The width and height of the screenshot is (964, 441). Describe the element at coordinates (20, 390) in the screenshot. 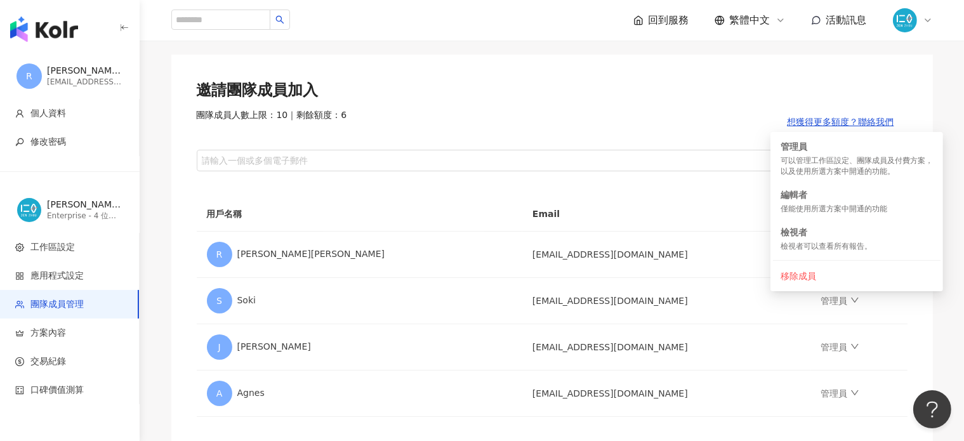

I see `span: calculator` at that location.